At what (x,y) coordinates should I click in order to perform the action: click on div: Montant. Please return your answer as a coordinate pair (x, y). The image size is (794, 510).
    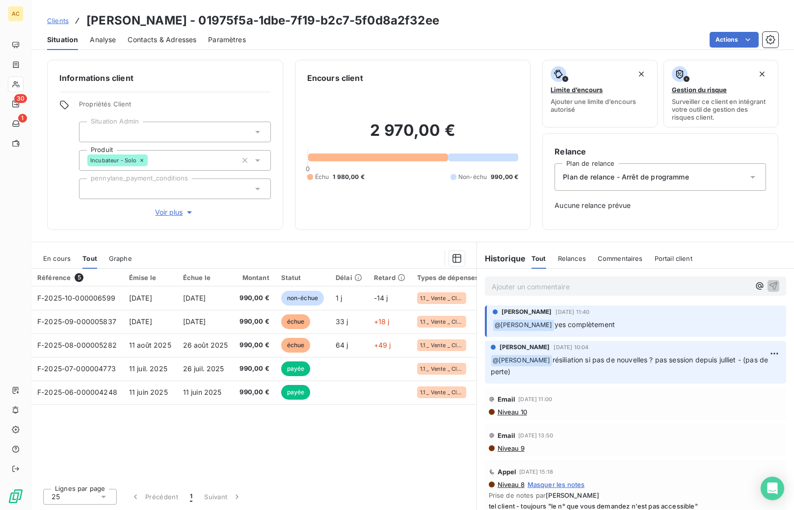
    Looking at the image, I should click on (254, 278).